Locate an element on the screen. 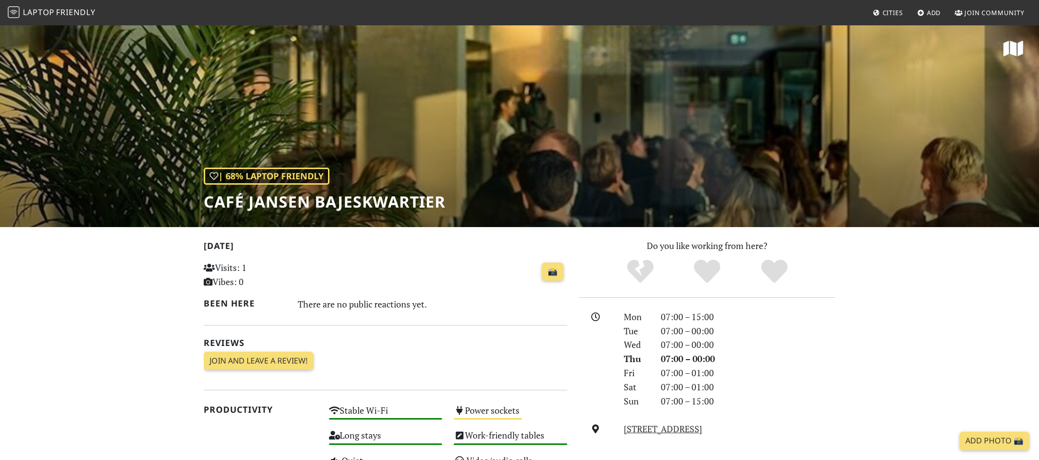 The height and width of the screenshot is (460, 1039). div: Long stays is located at coordinates (385, 439).